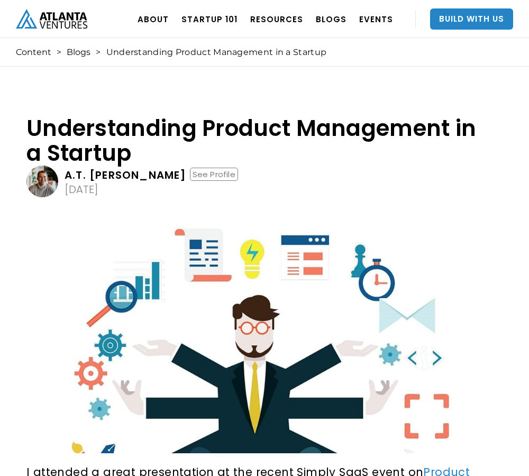  What do you see at coordinates (78, 52) in the screenshot?
I see `a: Blogs` at bounding box center [78, 52].